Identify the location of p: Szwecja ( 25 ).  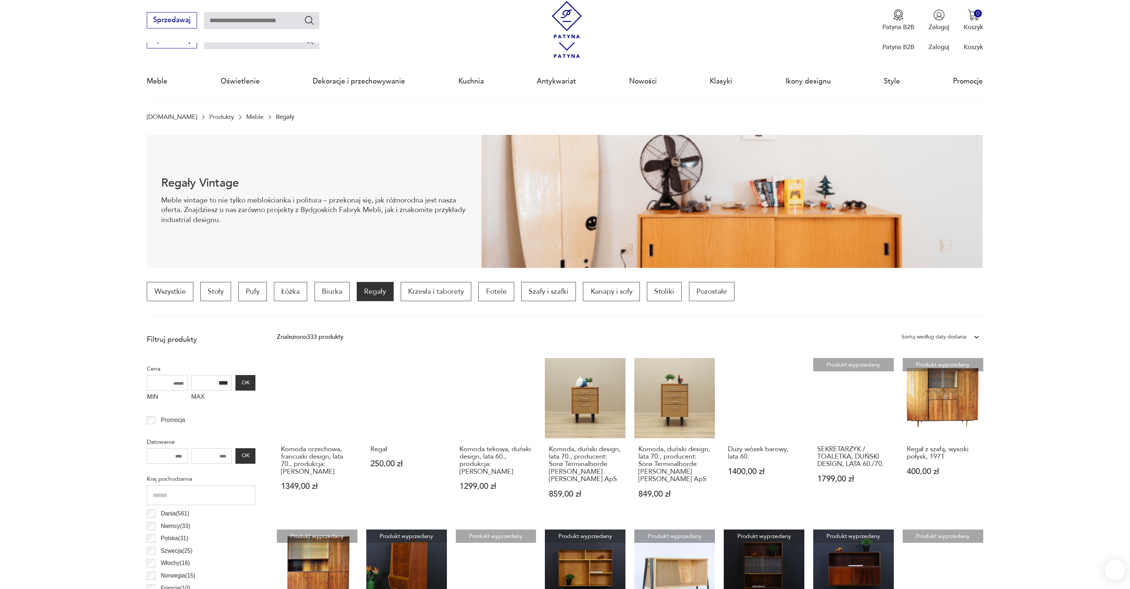
(177, 551).